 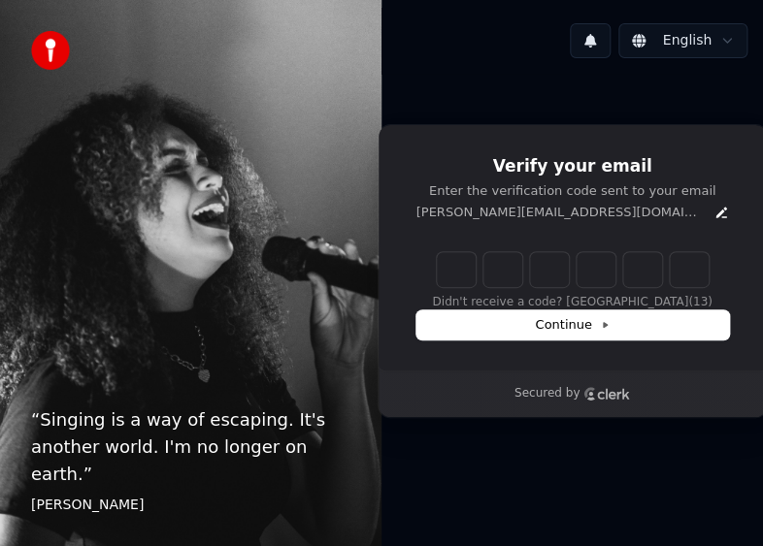 What do you see at coordinates (573, 270) in the screenshot?
I see `input: Enter verification code` at bounding box center [573, 270].